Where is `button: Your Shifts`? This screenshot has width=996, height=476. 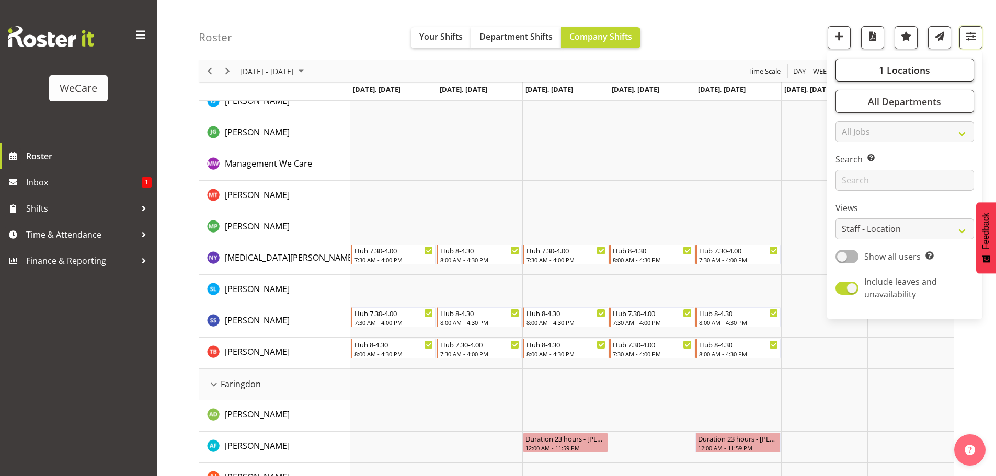 button: Your Shifts is located at coordinates (441, 38).